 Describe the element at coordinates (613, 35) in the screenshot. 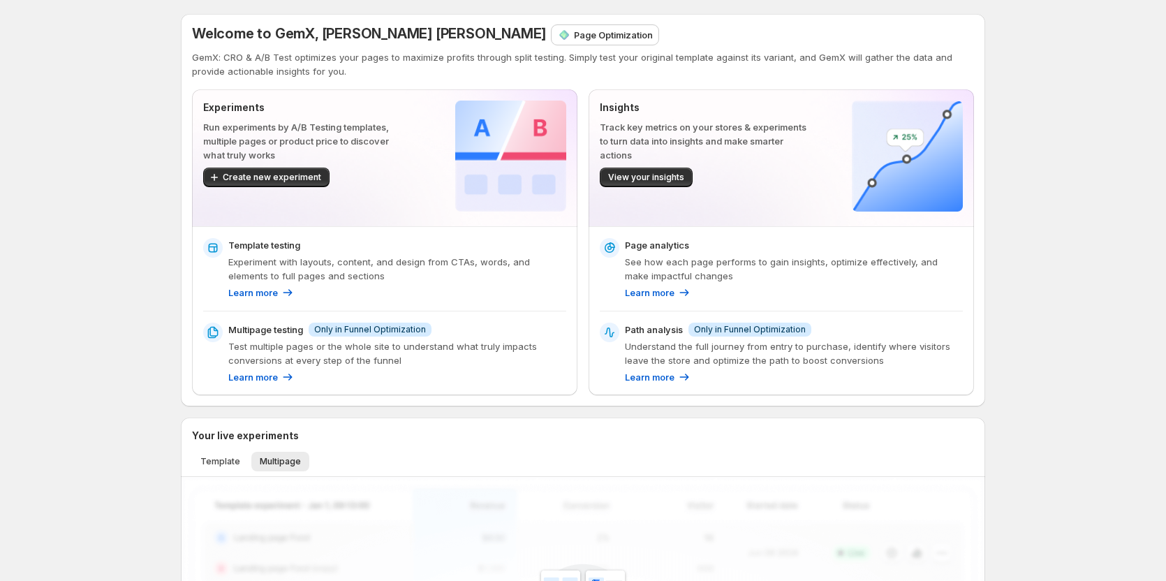

I see `p: Page Optimization` at that location.